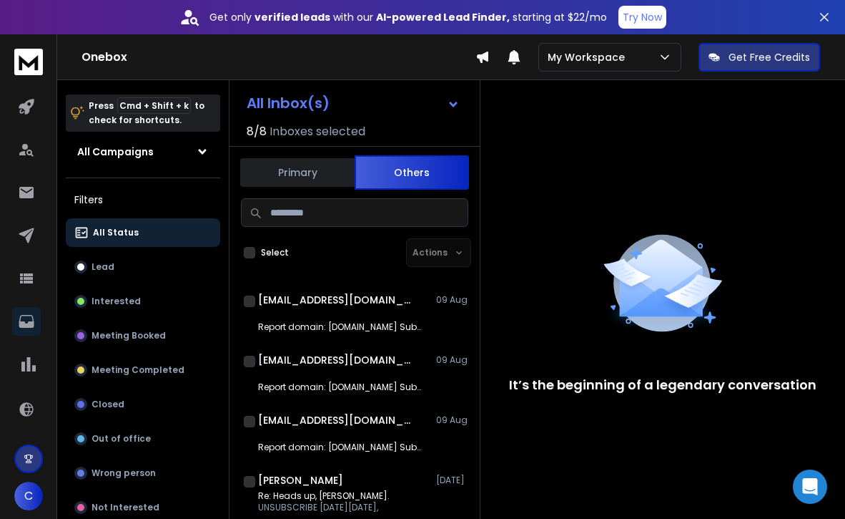 The width and height of the screenshot is (845, 519). Describe the element at coordinates (353, 103) in the screenshot. I see `button: All Inbox(s)` at that location.